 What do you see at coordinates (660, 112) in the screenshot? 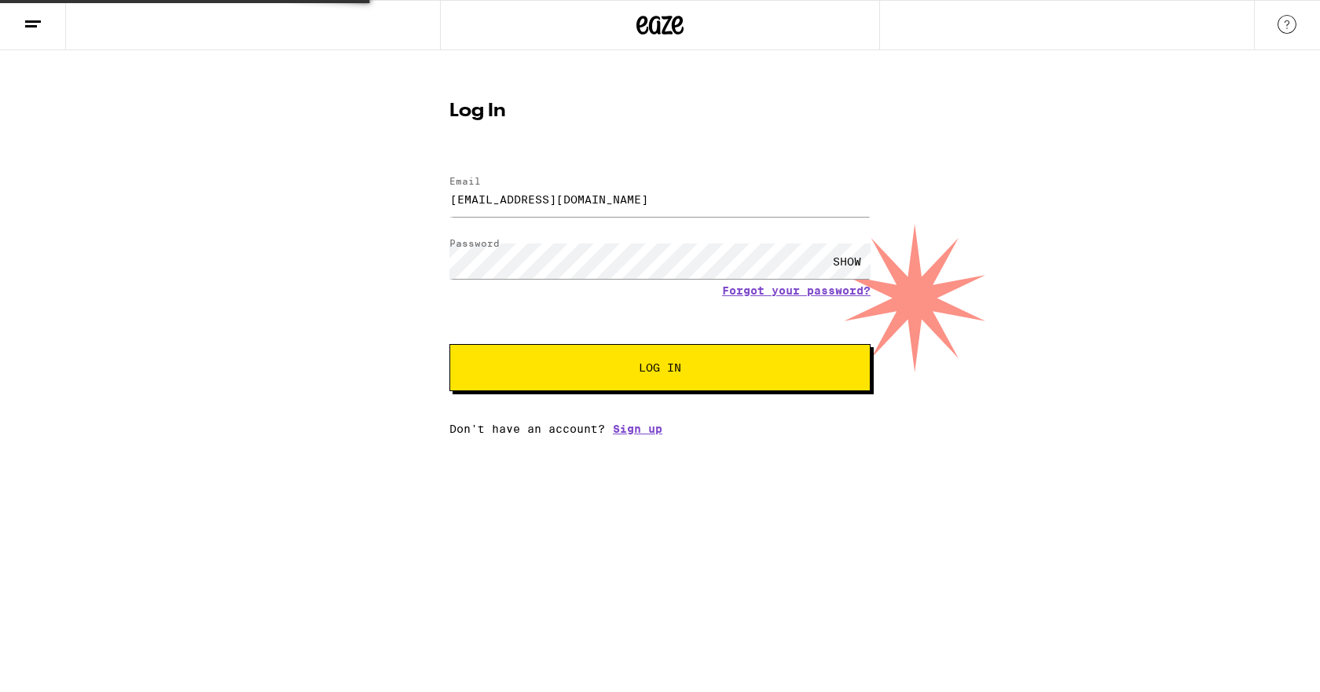
I see `h1: Log In` at bounding box center [660, 112].